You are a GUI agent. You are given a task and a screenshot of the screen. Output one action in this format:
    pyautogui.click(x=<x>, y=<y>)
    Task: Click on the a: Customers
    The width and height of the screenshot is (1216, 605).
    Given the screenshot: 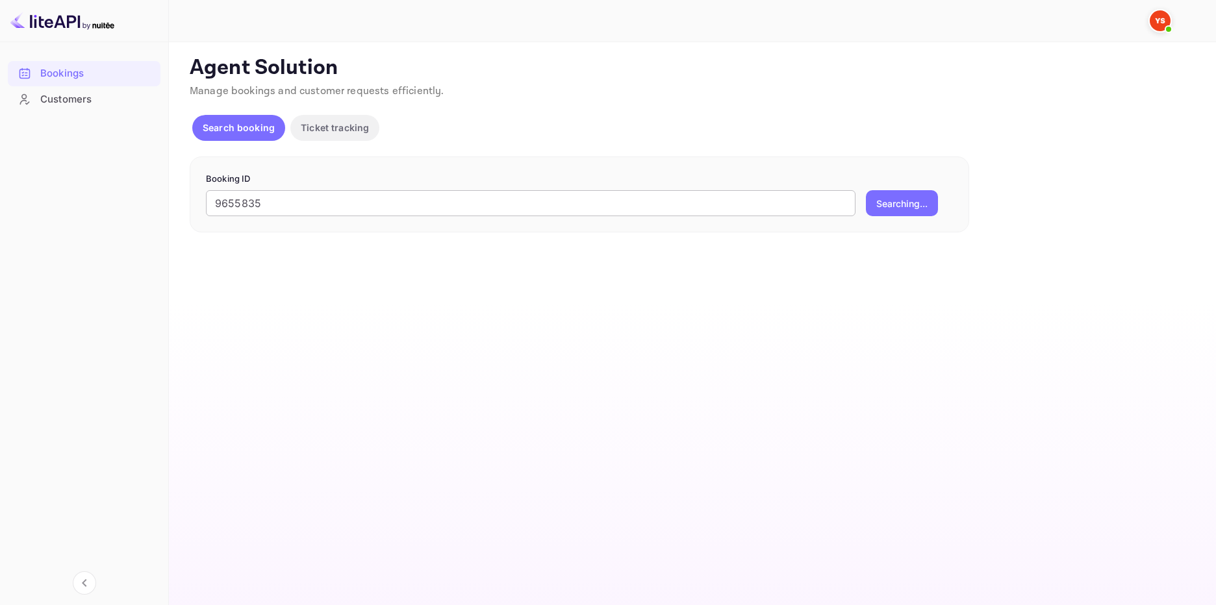 What is the action you would take?
    pyautogui.click(x=84, y=99)
    